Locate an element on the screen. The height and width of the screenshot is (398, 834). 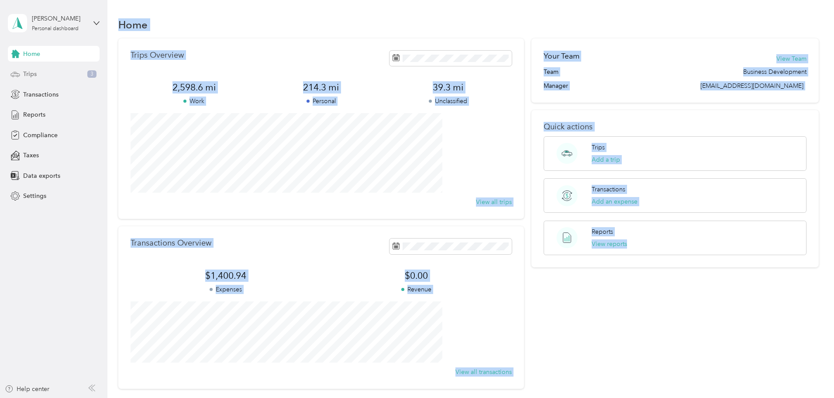
span: Transactions is located at coordinates (41, 94).